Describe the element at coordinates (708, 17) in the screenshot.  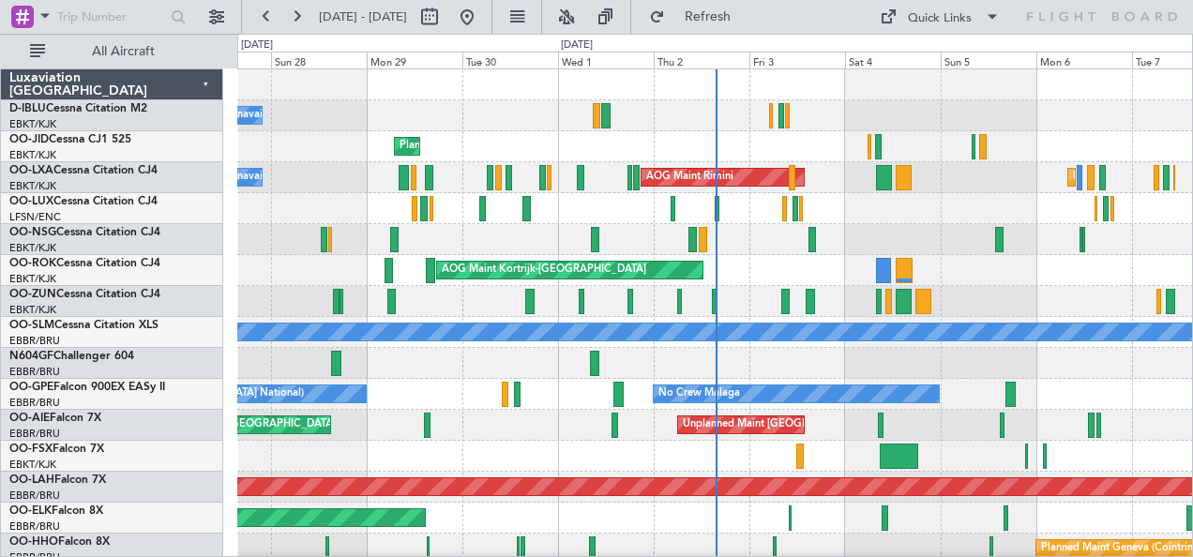
I see `span: Refresh` at that location.